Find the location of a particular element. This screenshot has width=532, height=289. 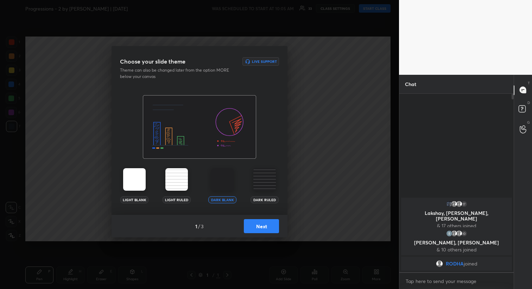

h6: Live Support is located at coordinates (264, 62).